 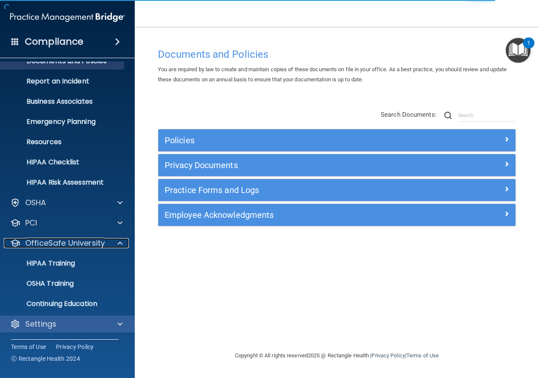 What do you see at coordinates (40, 263) in the screenshot?
I see `p: HIPAA Training` at bounding box center [40, 263].